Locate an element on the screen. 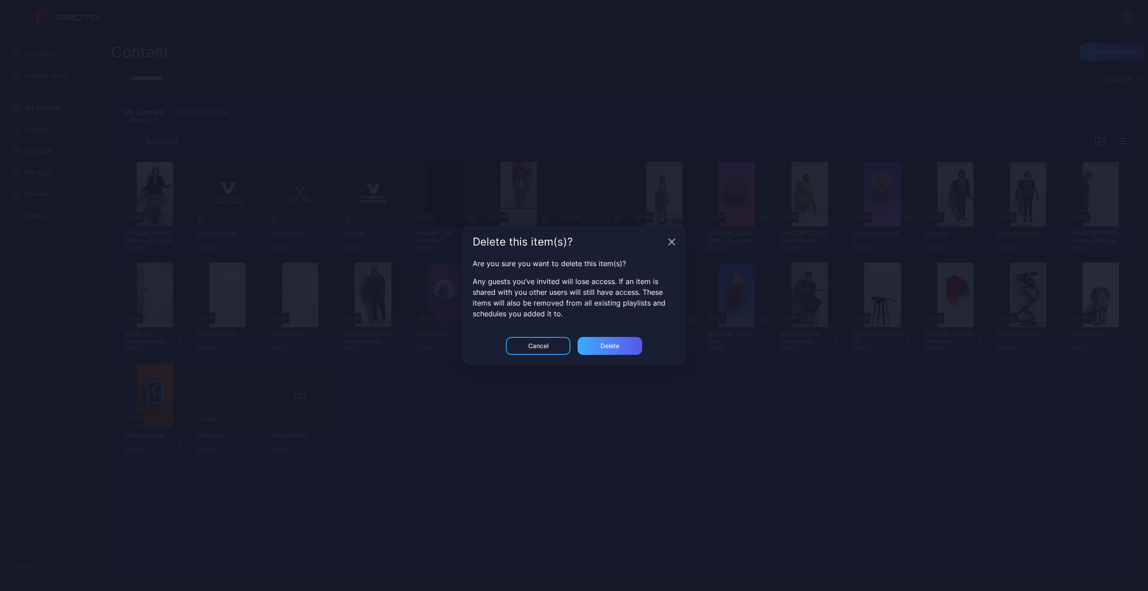 Image resolution: width=1148 pixels, height=591 pixels. button: Delete is located at coordinates (610, 346).